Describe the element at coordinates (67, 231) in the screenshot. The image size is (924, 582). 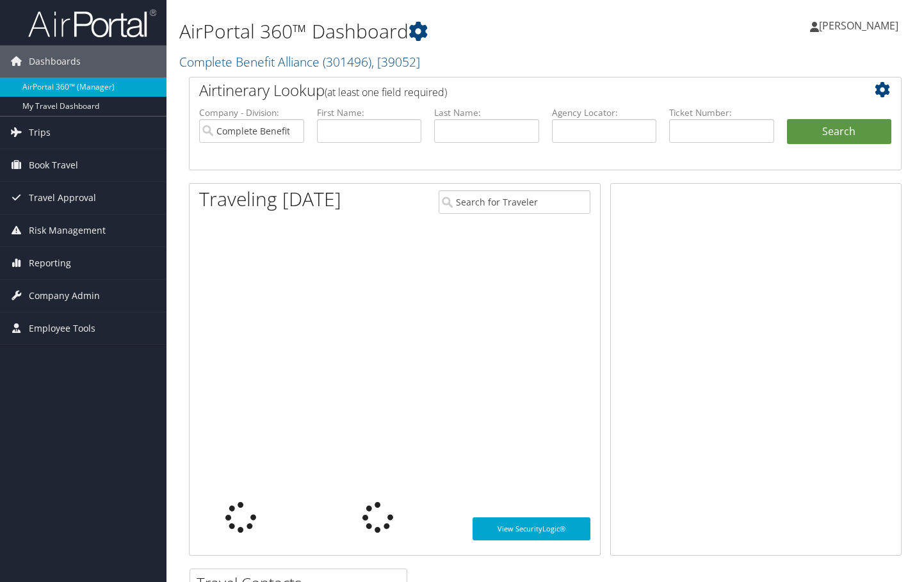
I see `span: Risk Management` at that location.